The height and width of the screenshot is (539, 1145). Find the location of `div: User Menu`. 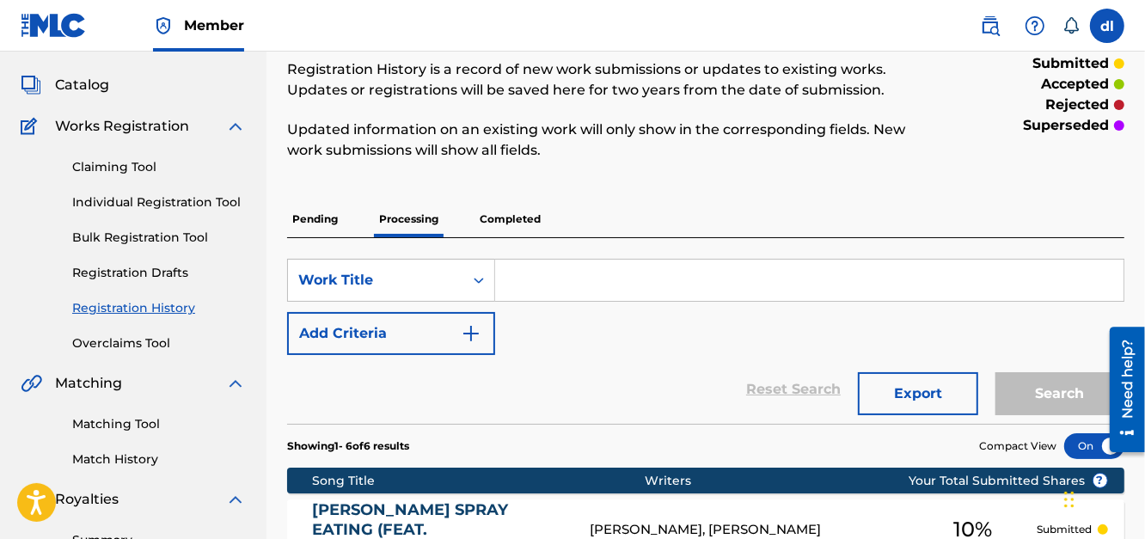

div: User Menu is located at coordinates (1107, 26).